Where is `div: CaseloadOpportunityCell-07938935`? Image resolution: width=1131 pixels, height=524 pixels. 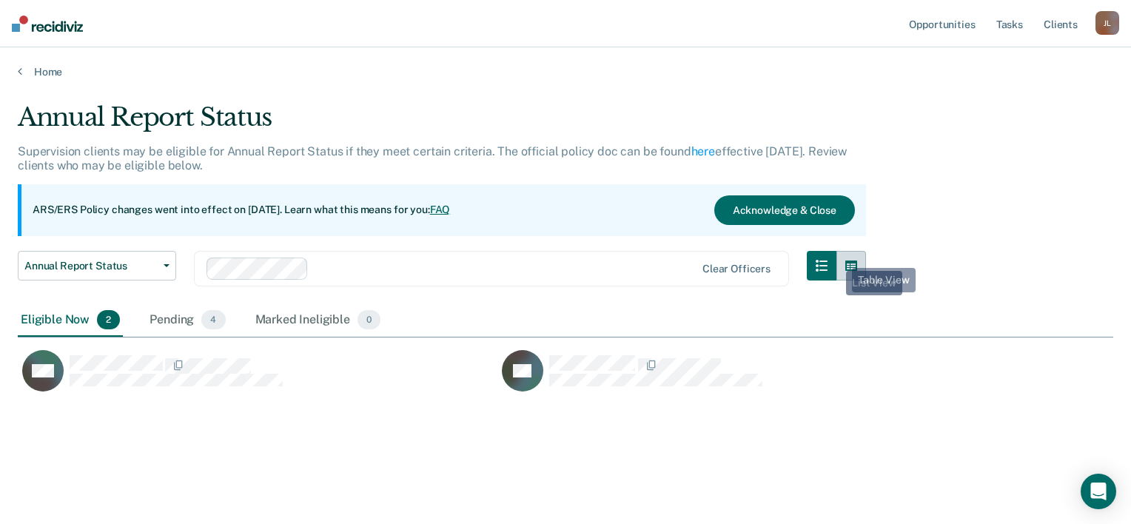 div: CaseloadOpportunityCell-07938935 is located at coordinates (258, 379).